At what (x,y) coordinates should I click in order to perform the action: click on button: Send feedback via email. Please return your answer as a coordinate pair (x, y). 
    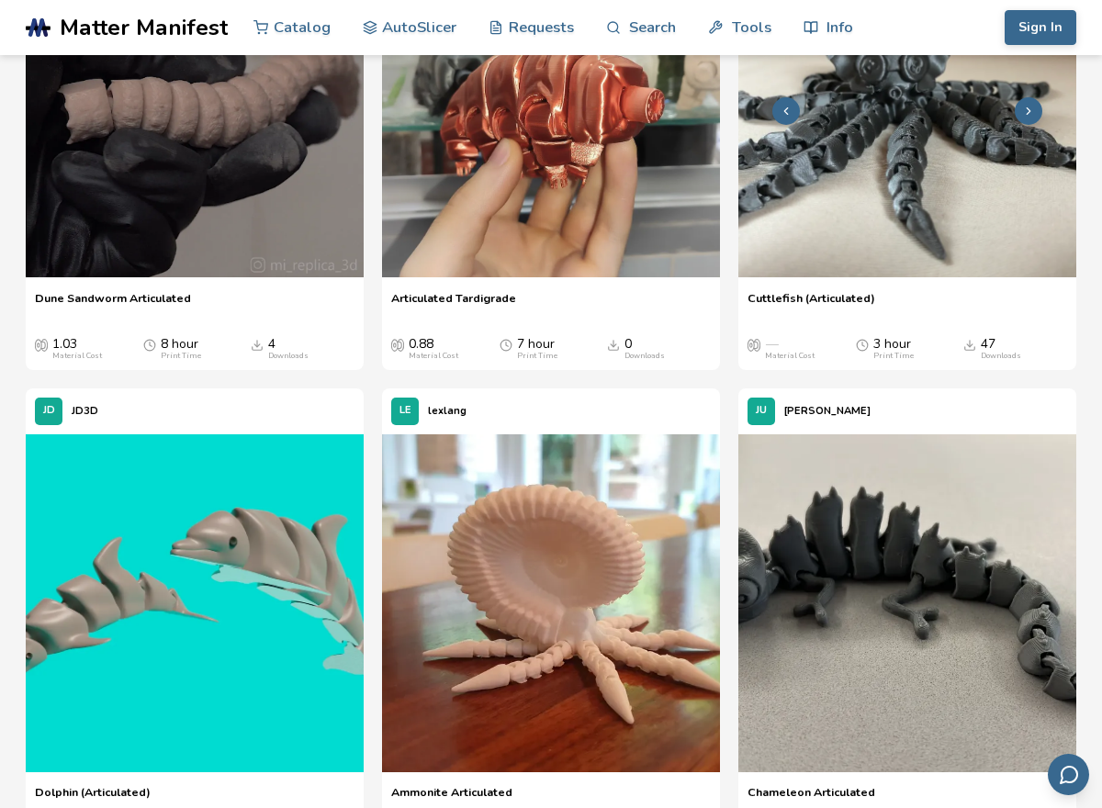
    Looking at the image, I should click on (1068, 774).